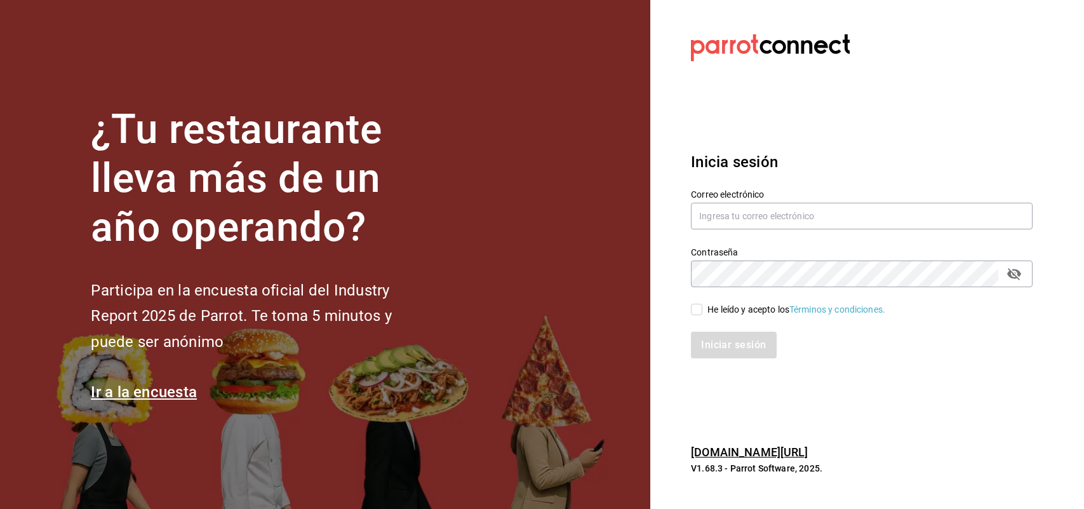 This screenshot has width=1084, height=509. What do you see at coordinates (862, 162) in the screenshot?
I see `h3: Inicia sesión` at bounding box center [862, 162].